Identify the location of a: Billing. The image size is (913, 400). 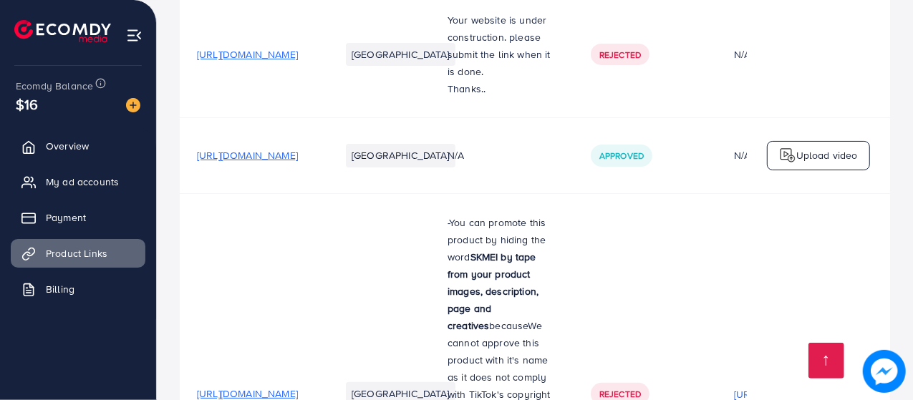
(78, 289).